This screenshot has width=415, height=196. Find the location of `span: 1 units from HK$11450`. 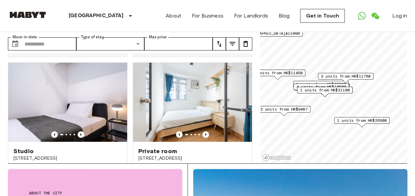

span: 1 units from HK$11450 is located at coordinates (278, 73).